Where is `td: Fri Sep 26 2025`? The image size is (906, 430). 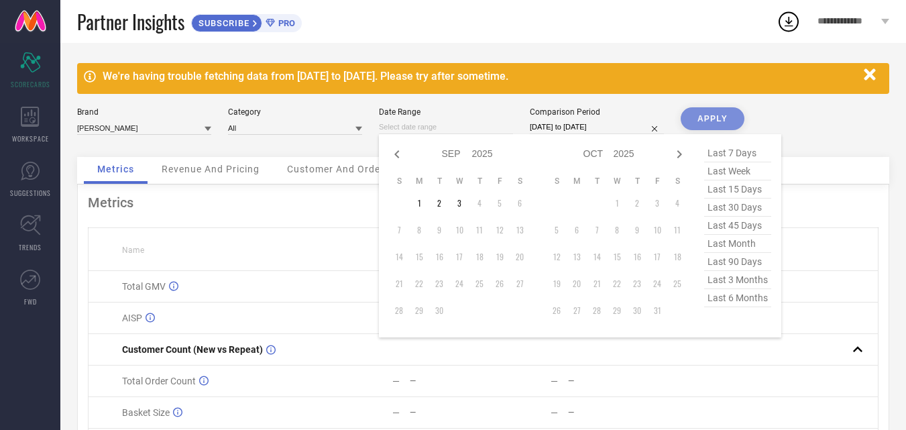 td: Fri Sep 26 2025 is located at coordinates (500, 284).